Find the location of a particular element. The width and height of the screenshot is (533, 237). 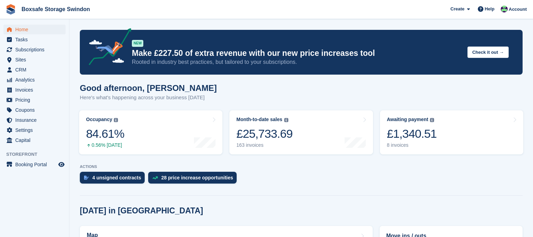

img: stora-icon-8386f47178a22dfd0bd8f6a31ec36ba5ce8667c1dd55bd0f319d3a0aa187defe.svg is located at coordinates (11, 9).